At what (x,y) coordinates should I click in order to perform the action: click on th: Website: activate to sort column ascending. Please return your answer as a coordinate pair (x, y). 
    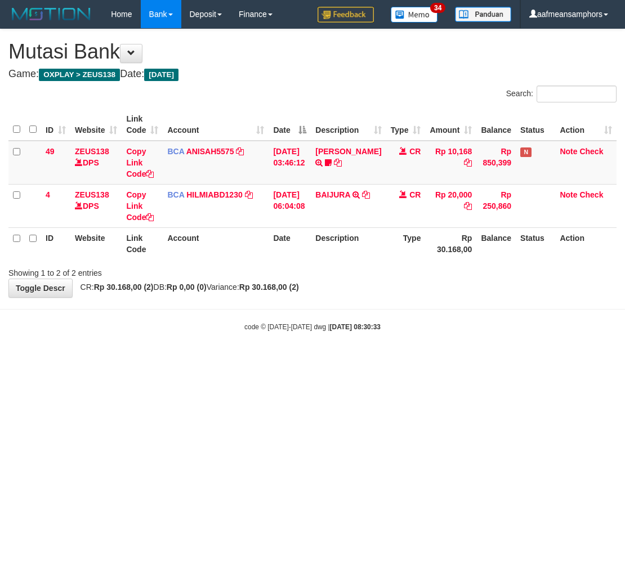
    Looking at the image, I should click on (96, 124).